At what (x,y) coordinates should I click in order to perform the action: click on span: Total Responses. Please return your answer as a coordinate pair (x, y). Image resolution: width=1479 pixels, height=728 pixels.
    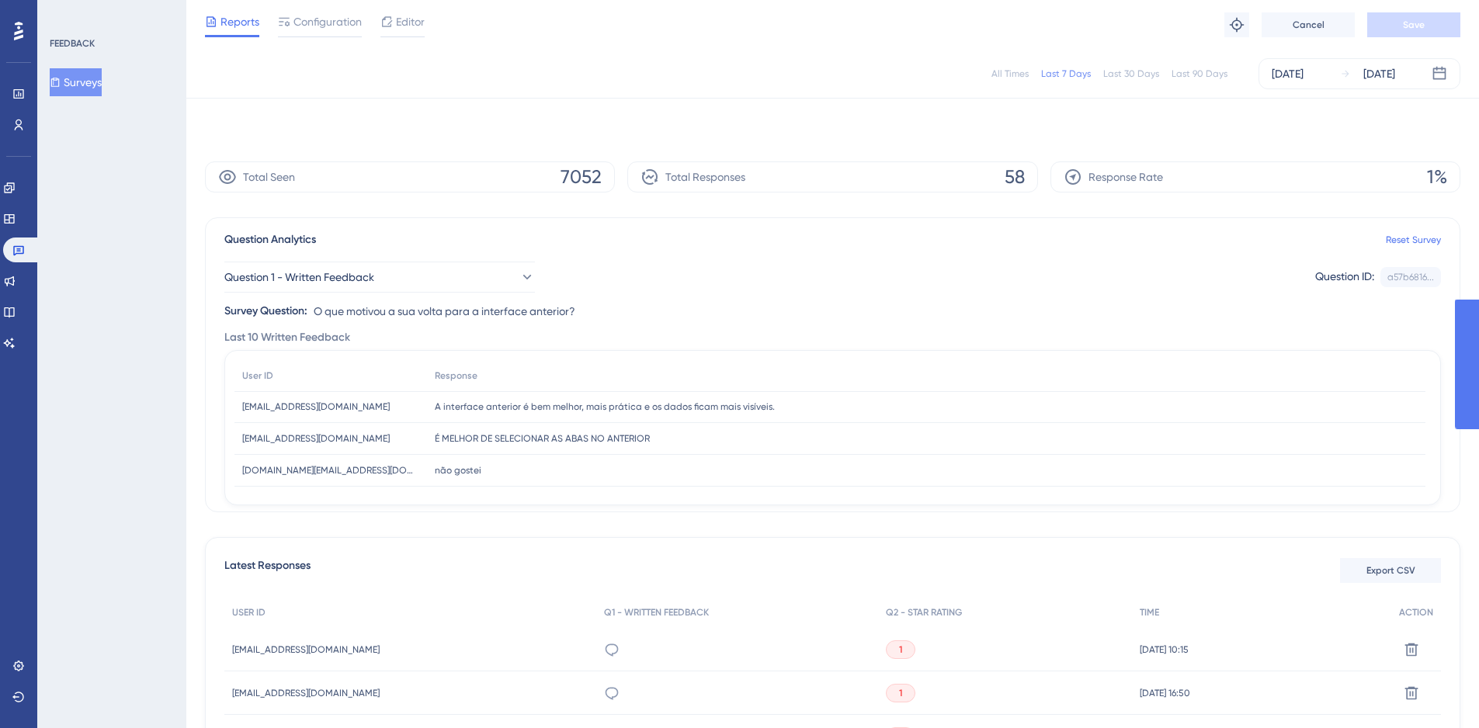
    Looking at the image, I should click on (705, 177).